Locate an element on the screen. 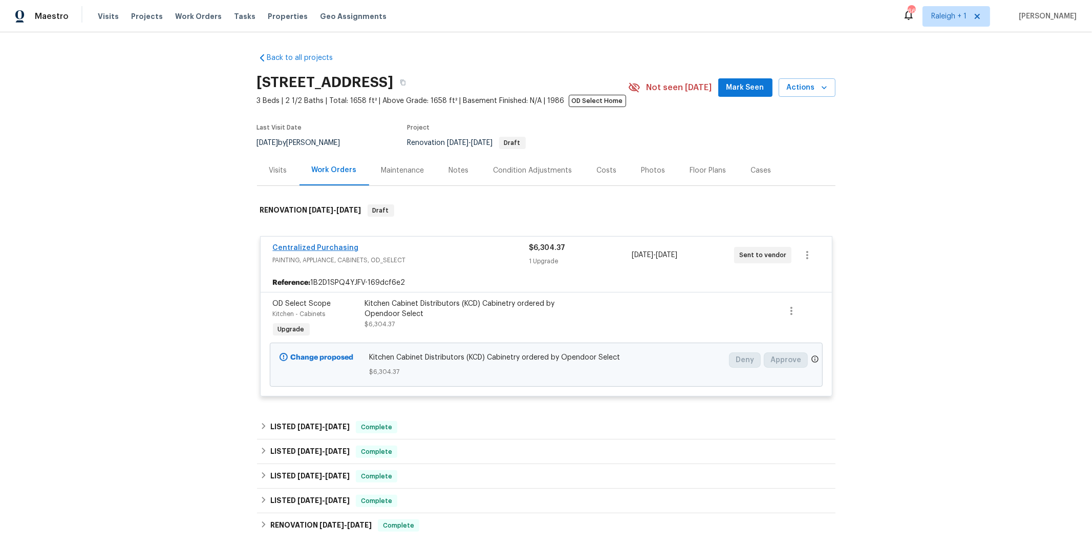 The image size is (1092, 545). span: Mark Seen is located at coordinates (745, 88).